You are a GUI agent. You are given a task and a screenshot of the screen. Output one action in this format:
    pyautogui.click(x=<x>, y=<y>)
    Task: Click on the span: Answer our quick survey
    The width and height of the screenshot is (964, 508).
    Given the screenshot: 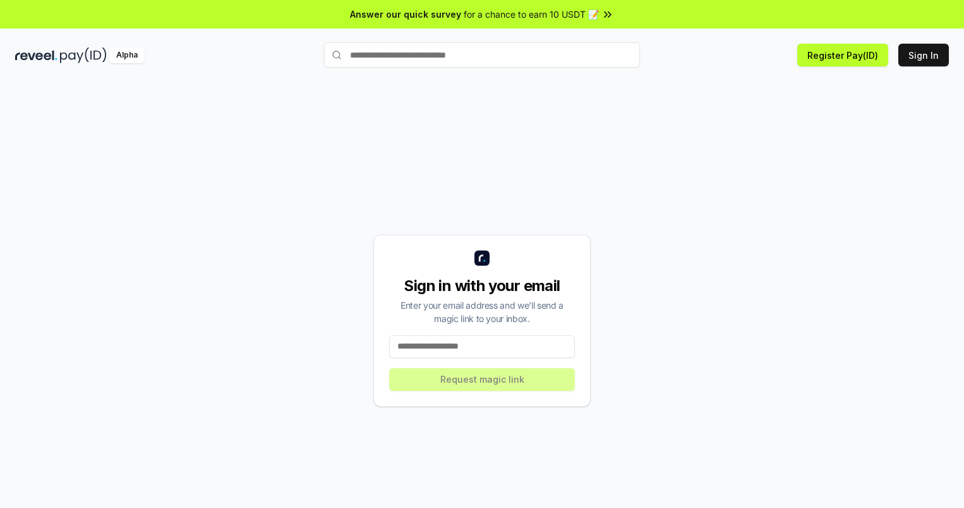 What is the action you would take?
    pyautogui.click(x=406, y=14)
    